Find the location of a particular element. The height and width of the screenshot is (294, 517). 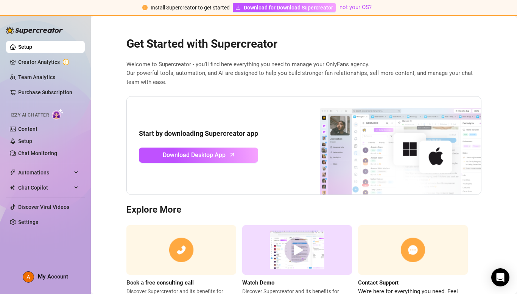

span: download is located at coordinates (238, 8).